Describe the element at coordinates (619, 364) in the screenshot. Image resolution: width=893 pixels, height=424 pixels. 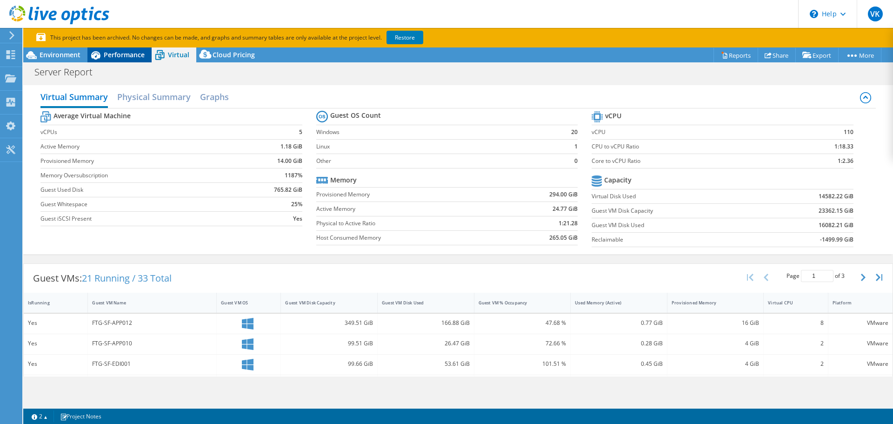
I see `div: 0.45 GiB` at that location.